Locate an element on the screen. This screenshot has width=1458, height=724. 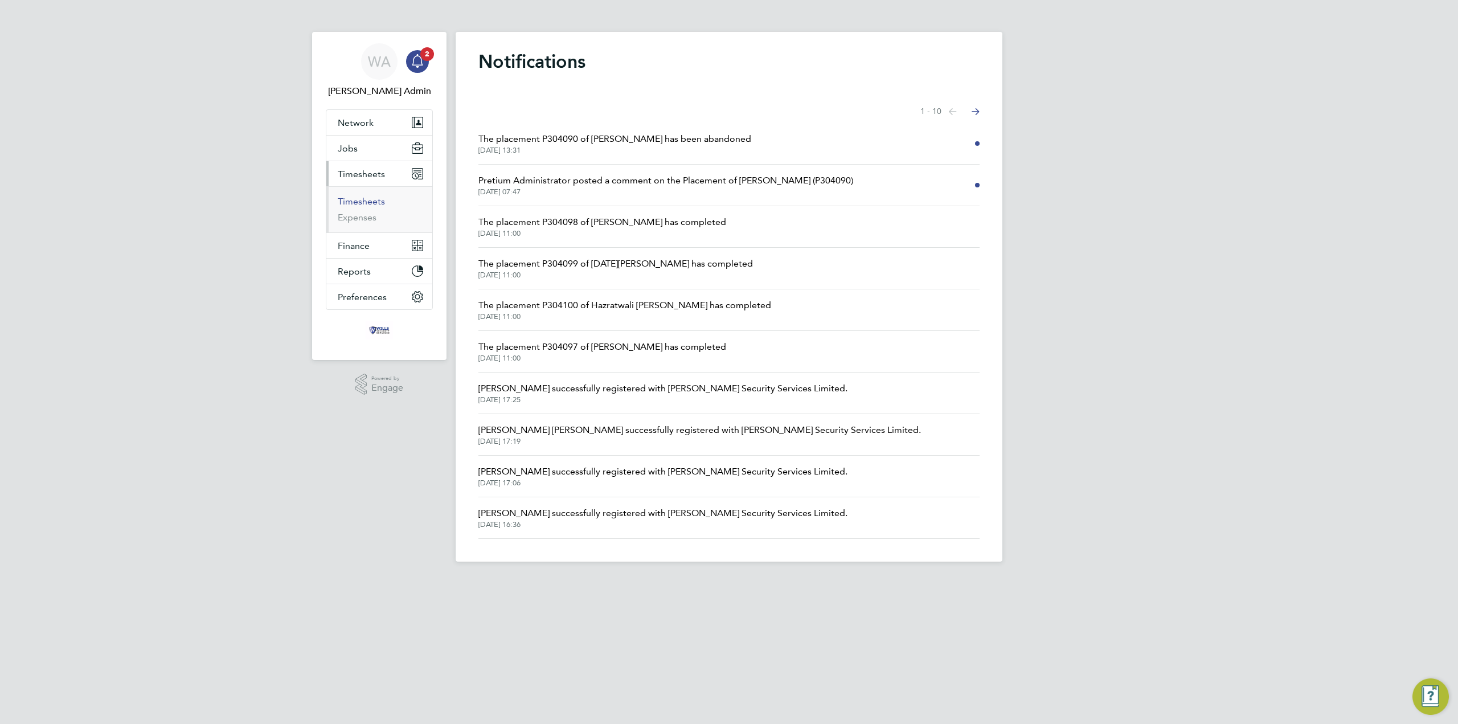
span: 2 is located at coordinates (427, 54).